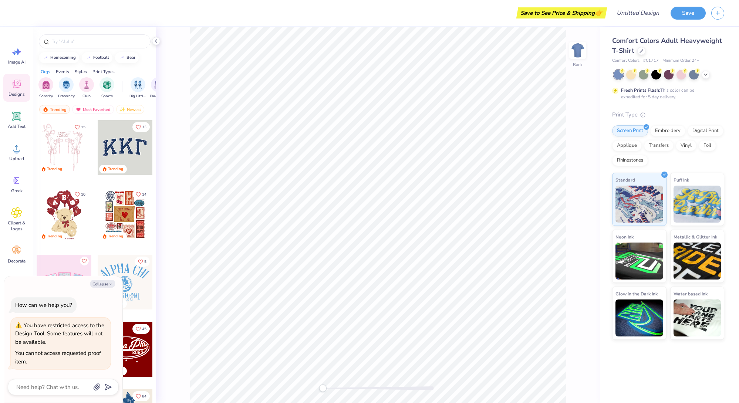 The image size is (739, 403). Describe the element at coordinates (66, 88) in the screenshot. I see `div: filter for Fraternity` at that location.